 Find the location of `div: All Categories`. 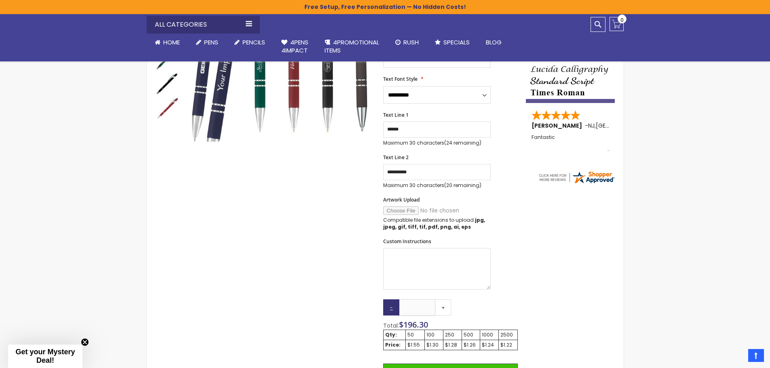

div: All Categories is located at coordinates (203, 25).